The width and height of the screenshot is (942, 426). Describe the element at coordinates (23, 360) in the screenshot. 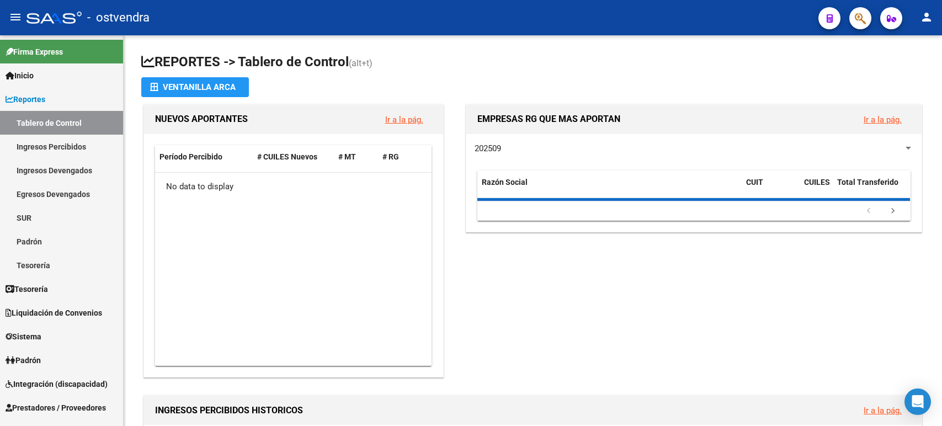

I see `span: Padrón` at that location.